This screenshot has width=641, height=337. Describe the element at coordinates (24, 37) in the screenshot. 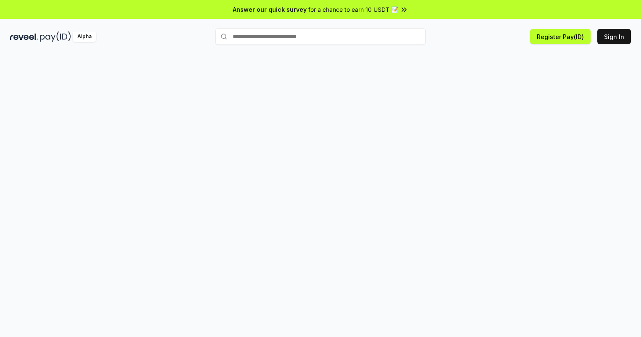

I see `img: reveel_dark` at that location.